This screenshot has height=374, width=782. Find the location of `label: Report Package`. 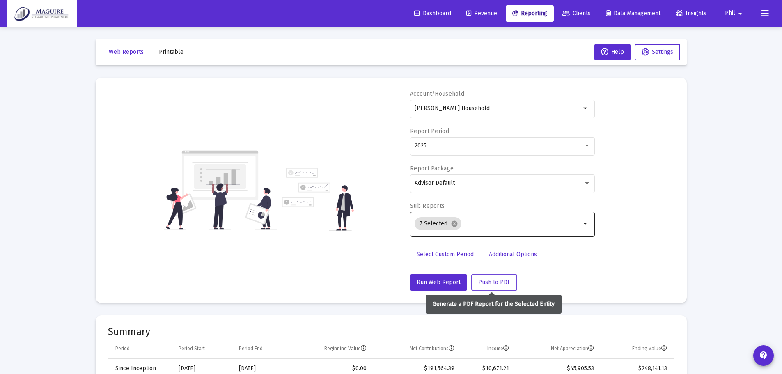

label: Report Package is located at coordinates (432, 168).